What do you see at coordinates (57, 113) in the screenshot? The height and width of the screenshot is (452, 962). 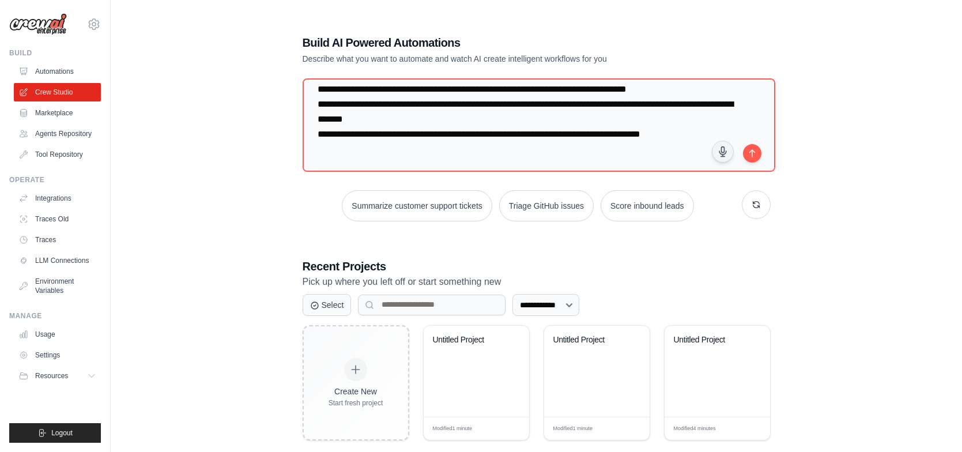 I see `a: Marketplace` at bounding box center [57, 113].